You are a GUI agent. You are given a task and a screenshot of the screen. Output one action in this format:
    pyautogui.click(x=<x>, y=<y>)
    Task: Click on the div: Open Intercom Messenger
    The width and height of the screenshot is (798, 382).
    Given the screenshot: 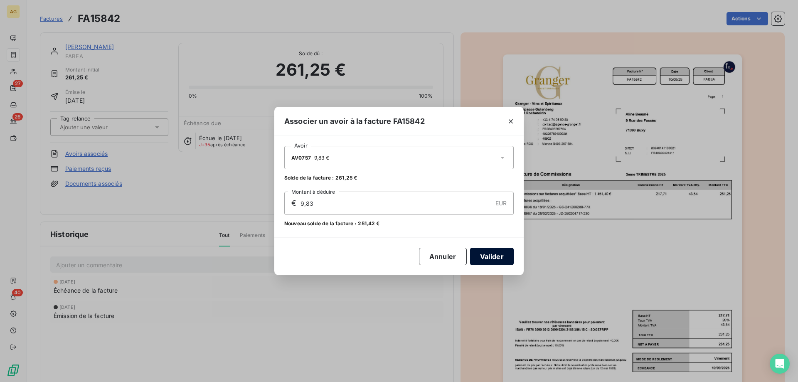 What is the action you would take?
    pyautogui.click(x=780, y=364)
    